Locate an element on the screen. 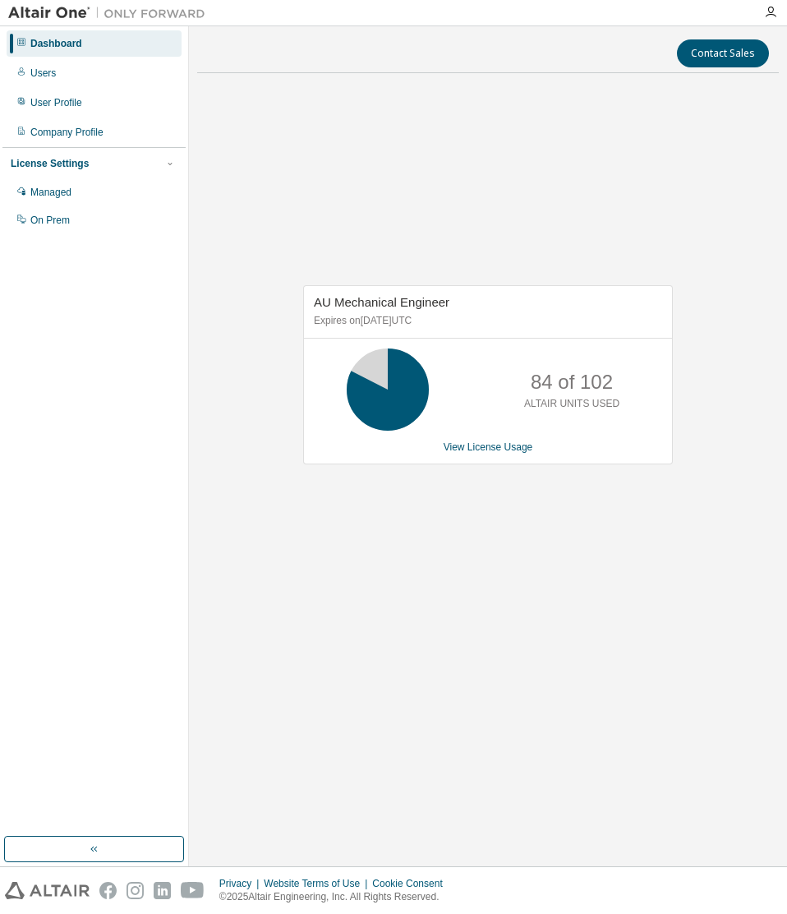 The width and height of the screenshot is (787, 914). div: On Prem is located at coordinates (50, 220).